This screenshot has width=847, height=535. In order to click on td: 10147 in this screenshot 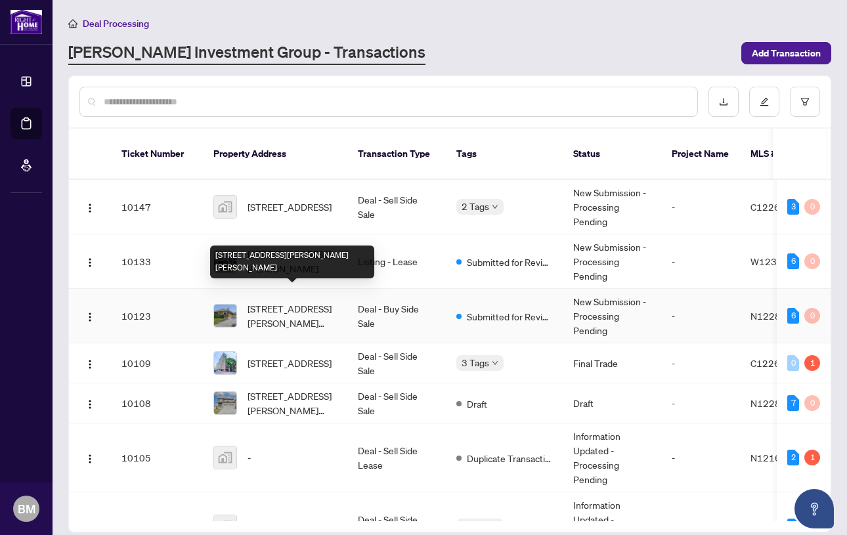, I will do `click(157, 207)`.